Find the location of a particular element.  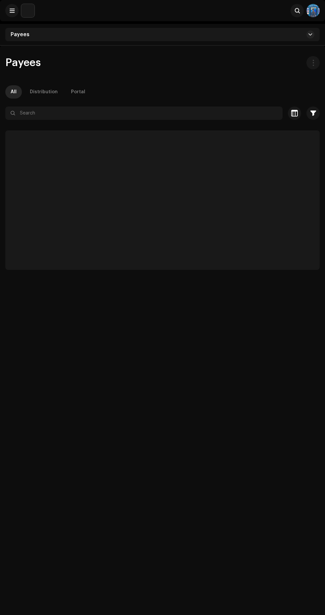

img: bb356b9b-6e90-403f-adc8-c282c7c2e227 is located at coordinates (28, 11).